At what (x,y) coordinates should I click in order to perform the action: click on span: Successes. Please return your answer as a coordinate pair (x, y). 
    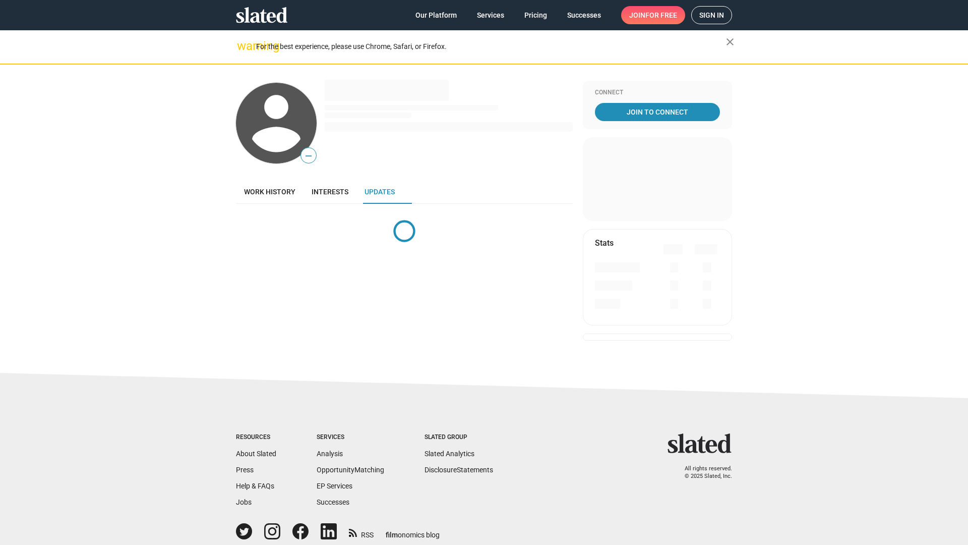
    Looking at the image, I should click on (584, 15).